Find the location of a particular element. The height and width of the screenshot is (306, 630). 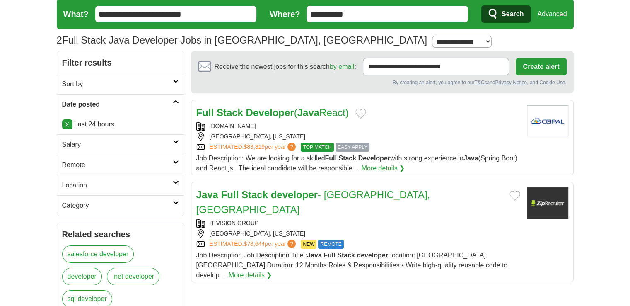

span: NEW is located at coordinates (309, 244).